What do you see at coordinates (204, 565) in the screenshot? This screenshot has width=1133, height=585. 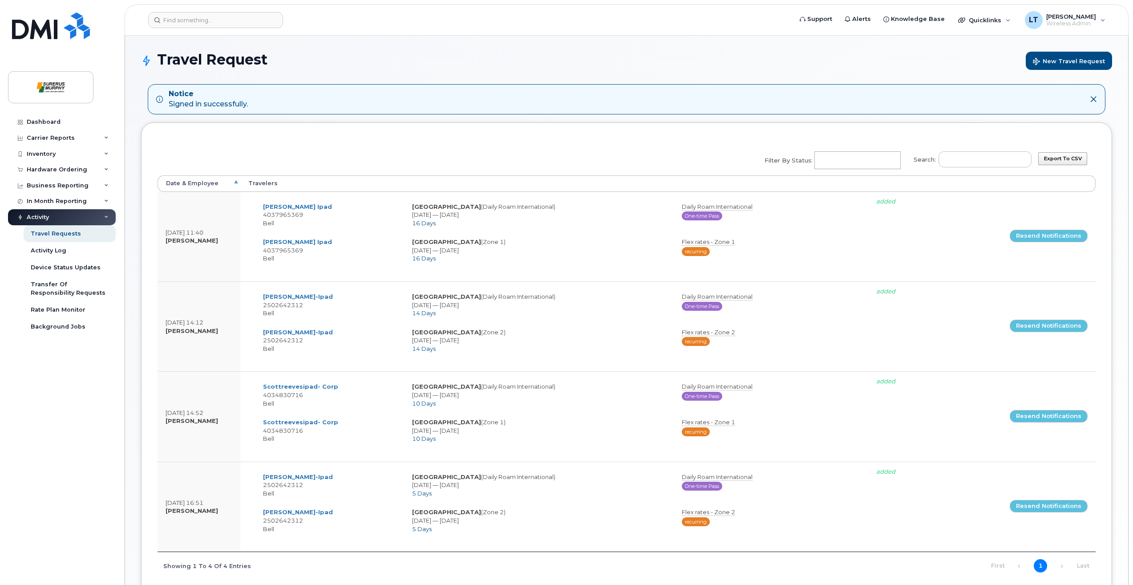 I see `div: Showing 1 to 4 of 4 entries` at bounding box center [204, 565].